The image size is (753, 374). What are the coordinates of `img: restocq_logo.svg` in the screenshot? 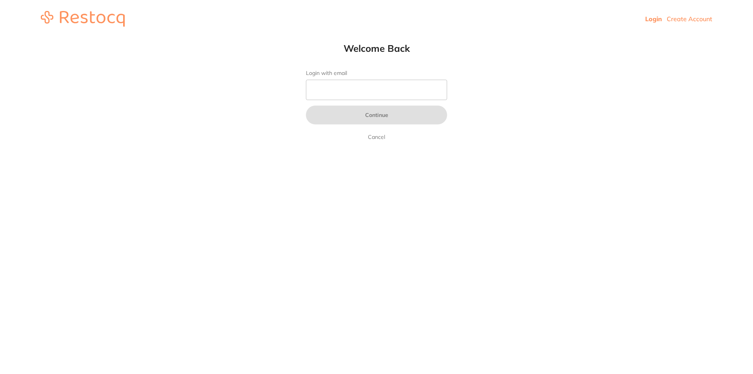 It's located at (83, 19).